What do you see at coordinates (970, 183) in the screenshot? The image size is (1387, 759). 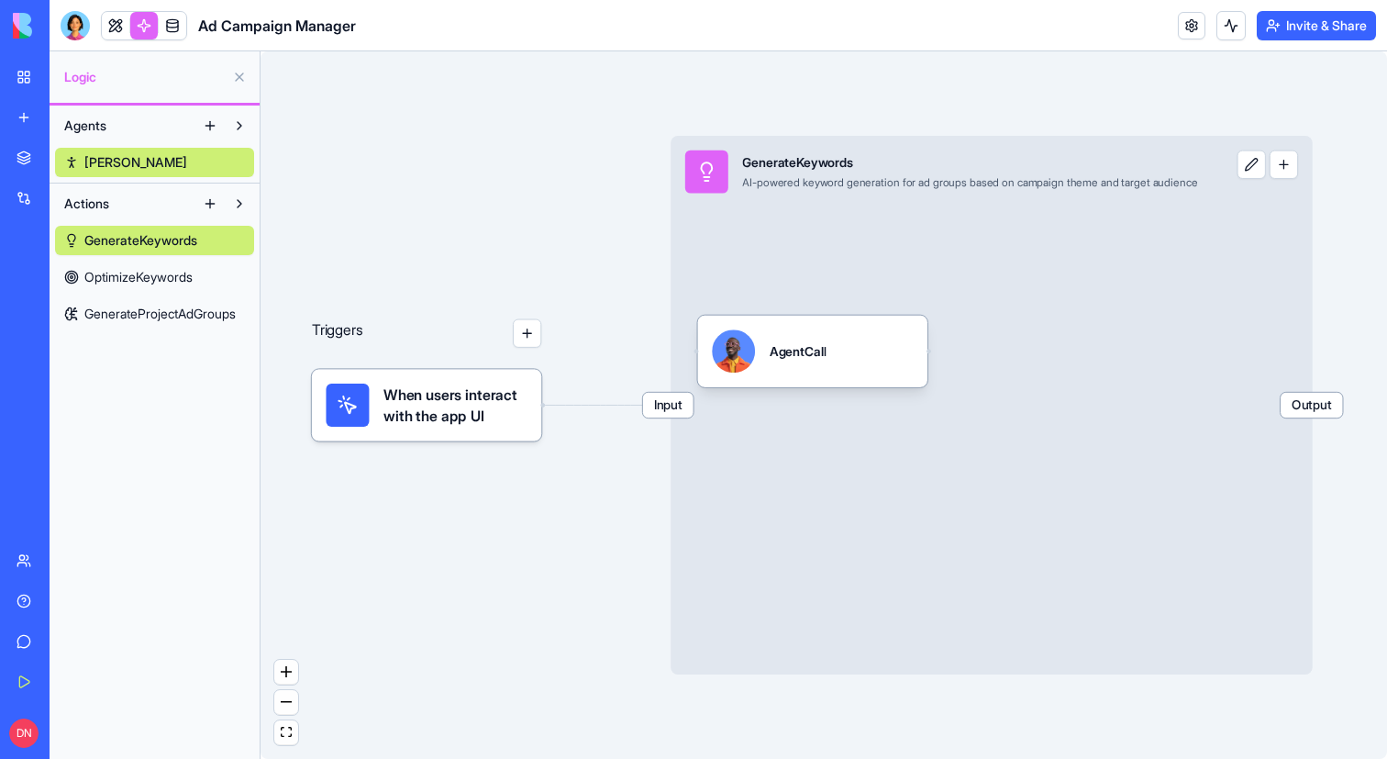 I see `div: AI-powered keyword generation for ad groups based on campaign theme and target audience` at bounding box center [970, 183].